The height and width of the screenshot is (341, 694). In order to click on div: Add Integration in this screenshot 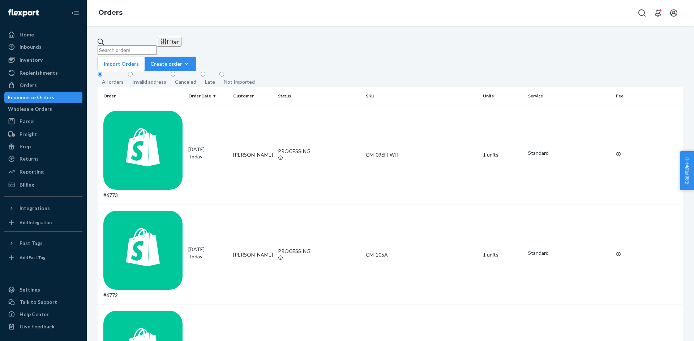, I will do `click(35, 223)`.